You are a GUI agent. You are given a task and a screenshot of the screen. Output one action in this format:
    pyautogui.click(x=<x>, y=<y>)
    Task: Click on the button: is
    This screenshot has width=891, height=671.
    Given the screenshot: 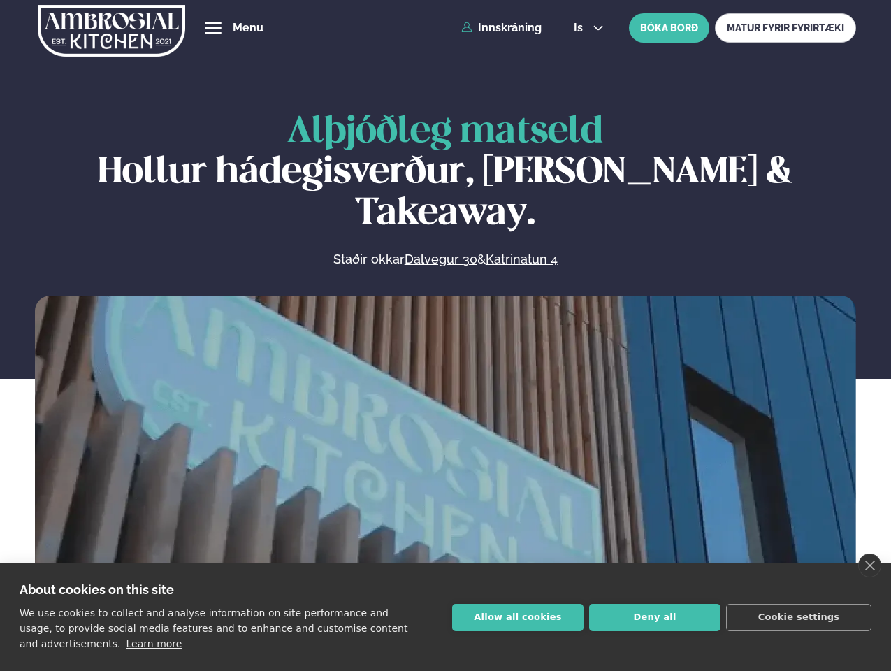 What is the action you would take?
    pyautogui.click(x=588, y=28)
    